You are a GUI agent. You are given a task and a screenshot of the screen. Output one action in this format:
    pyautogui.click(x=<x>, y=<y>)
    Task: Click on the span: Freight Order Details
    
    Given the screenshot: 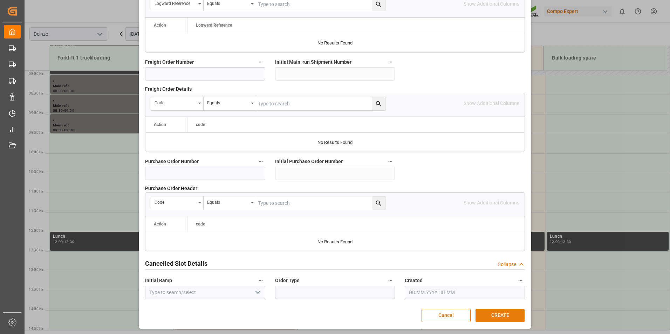 What is the action you would take?
    pyautogui.click(x=168, y=89)
    